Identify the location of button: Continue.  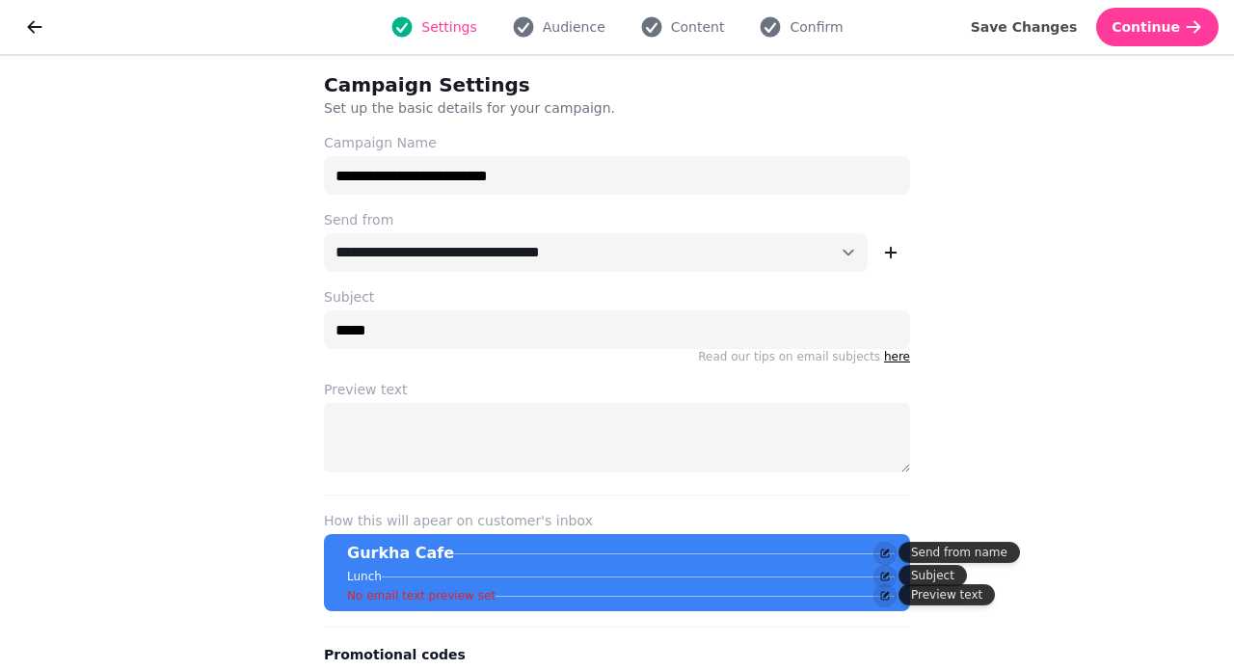
(1157, 27).